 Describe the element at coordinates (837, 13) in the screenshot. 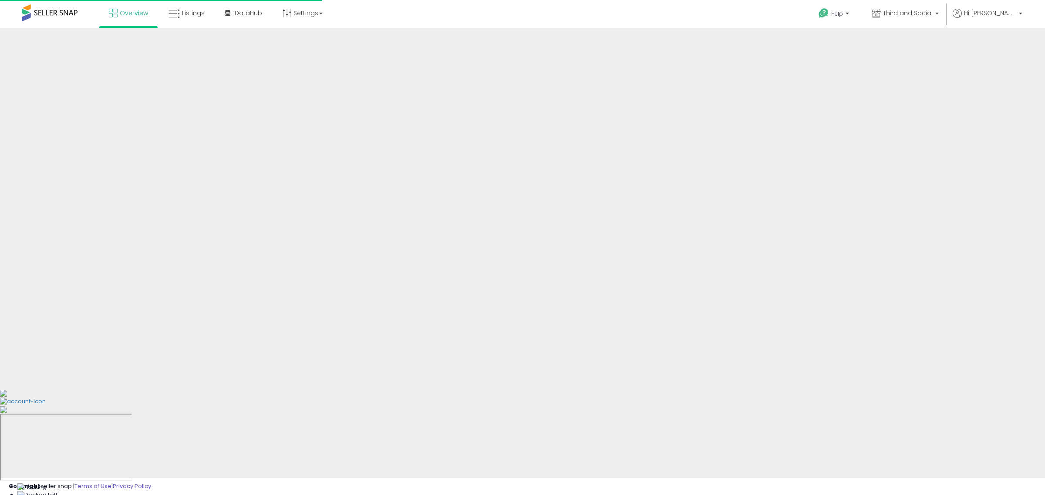

I see `span: Help` at that location.